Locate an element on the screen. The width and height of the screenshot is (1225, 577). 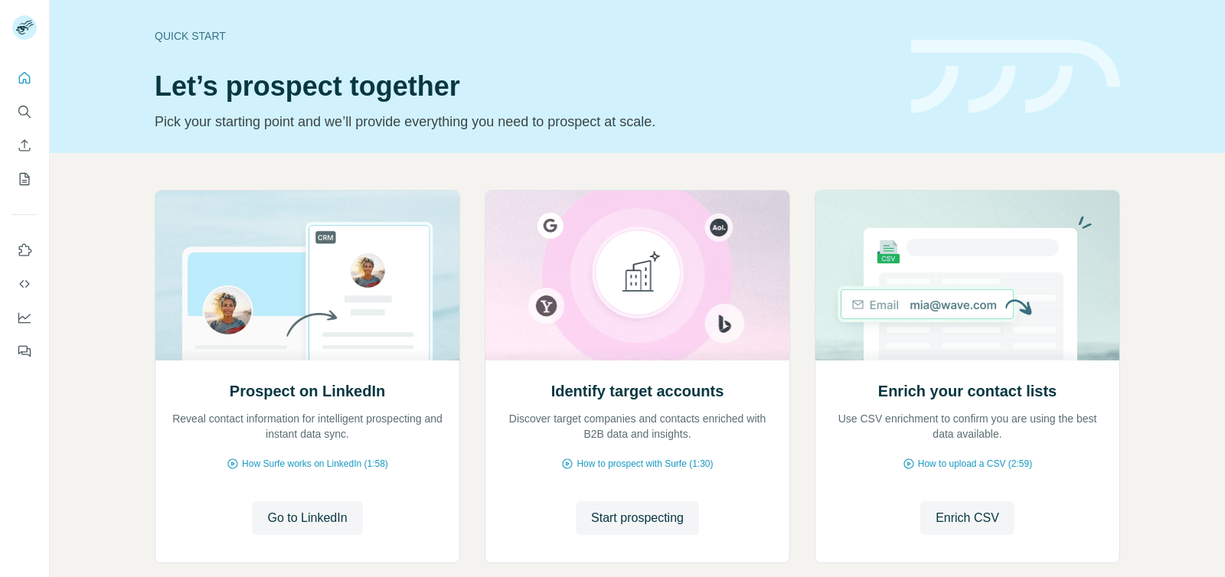
span: Enrich CSV is located at coordinates (967, 518).